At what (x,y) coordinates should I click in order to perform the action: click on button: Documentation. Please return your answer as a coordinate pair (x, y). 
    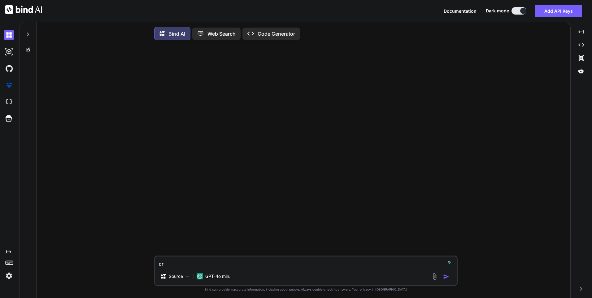
    Looking at the image, I should click on (460, 11).